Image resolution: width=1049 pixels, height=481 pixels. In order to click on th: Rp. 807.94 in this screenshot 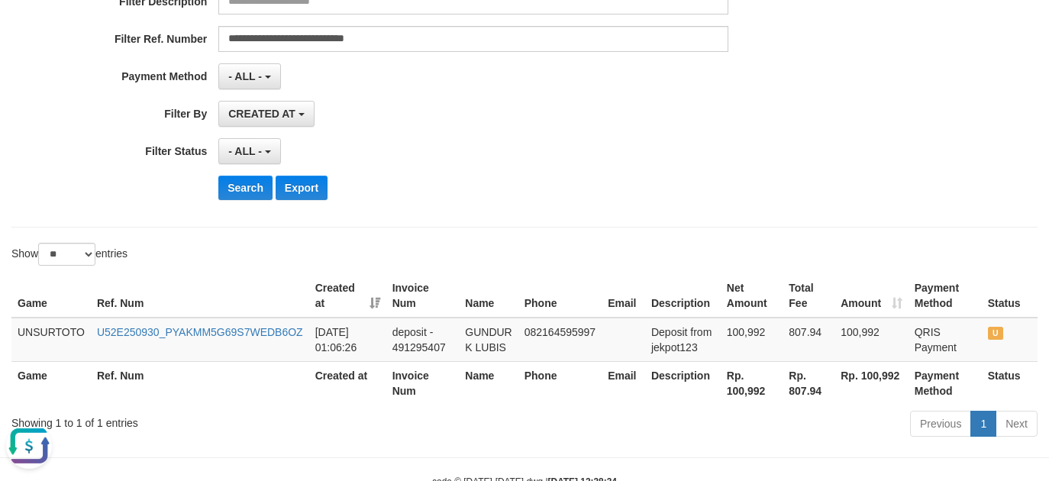, I will do `click(808, 382)`.